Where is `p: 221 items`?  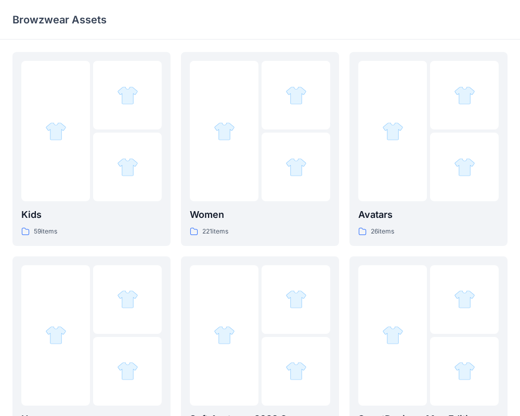 p: 221 items is located at coordinates (215, 232).